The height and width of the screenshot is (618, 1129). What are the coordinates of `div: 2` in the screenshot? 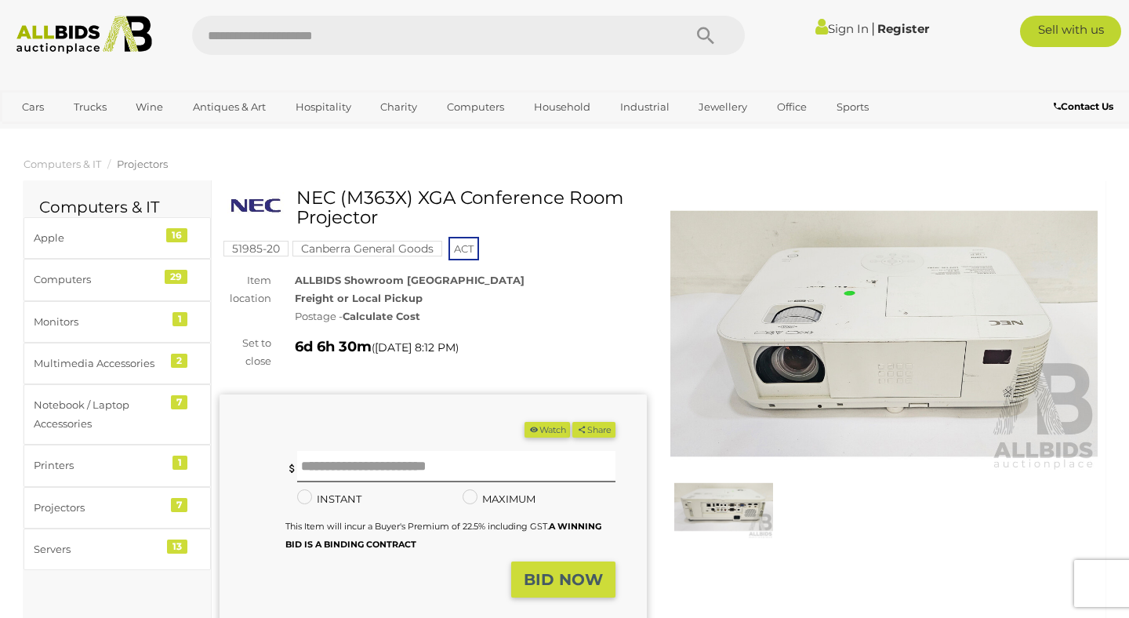 It's located at (179, 361).